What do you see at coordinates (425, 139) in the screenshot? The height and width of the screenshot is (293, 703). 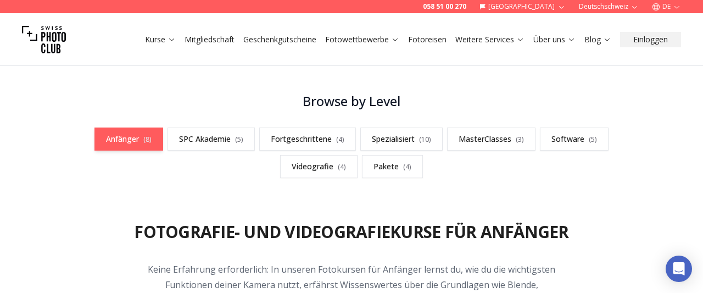 I see `span: ( 10 )` at bounding box center [425, 139].